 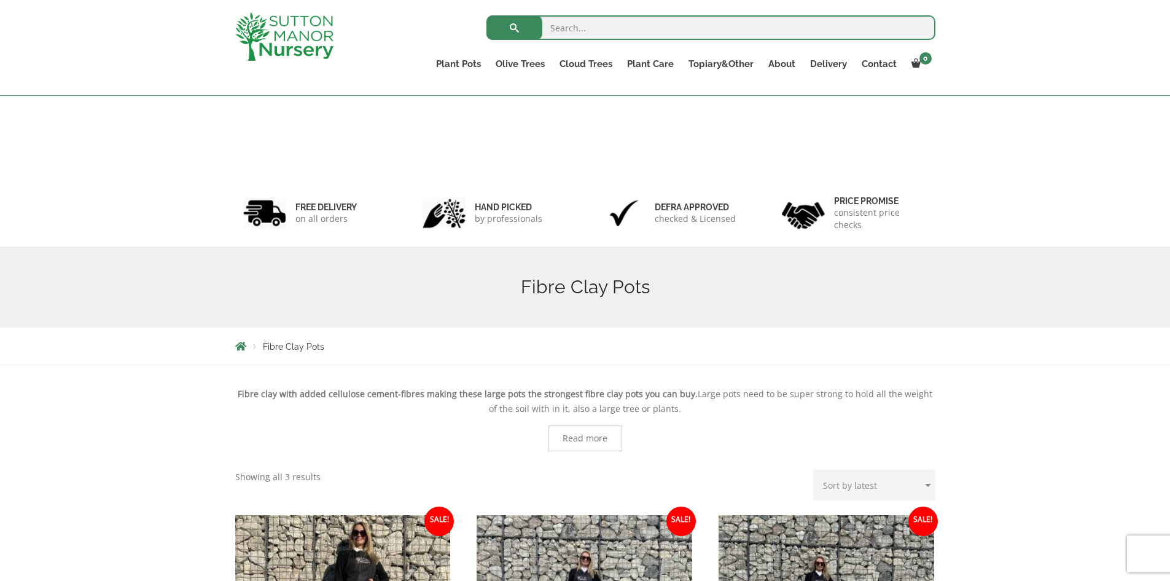 I want to click on a: About, so click(x=782, y=64).